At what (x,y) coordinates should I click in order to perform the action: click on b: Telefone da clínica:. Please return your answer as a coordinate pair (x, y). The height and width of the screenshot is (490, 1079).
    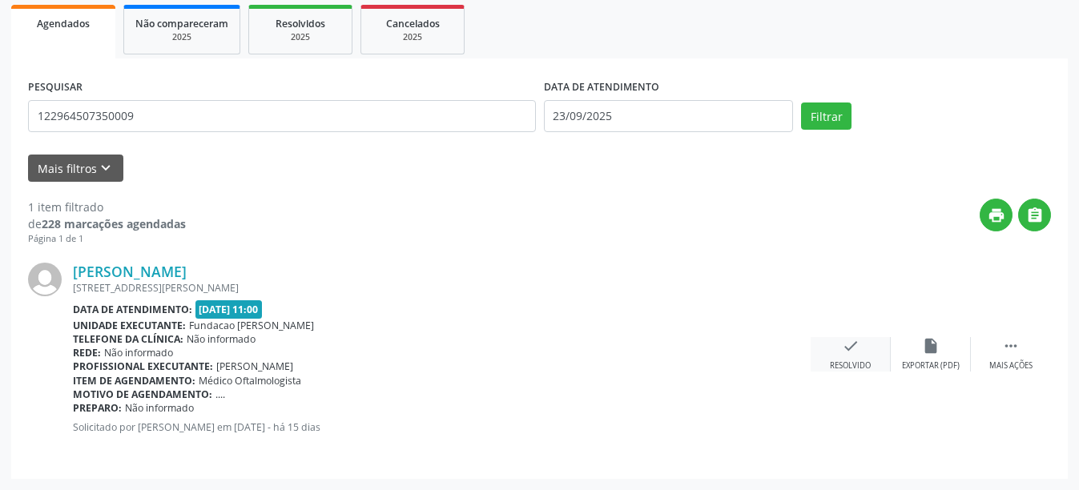
    Looking at the image, I should click on (128, 339).